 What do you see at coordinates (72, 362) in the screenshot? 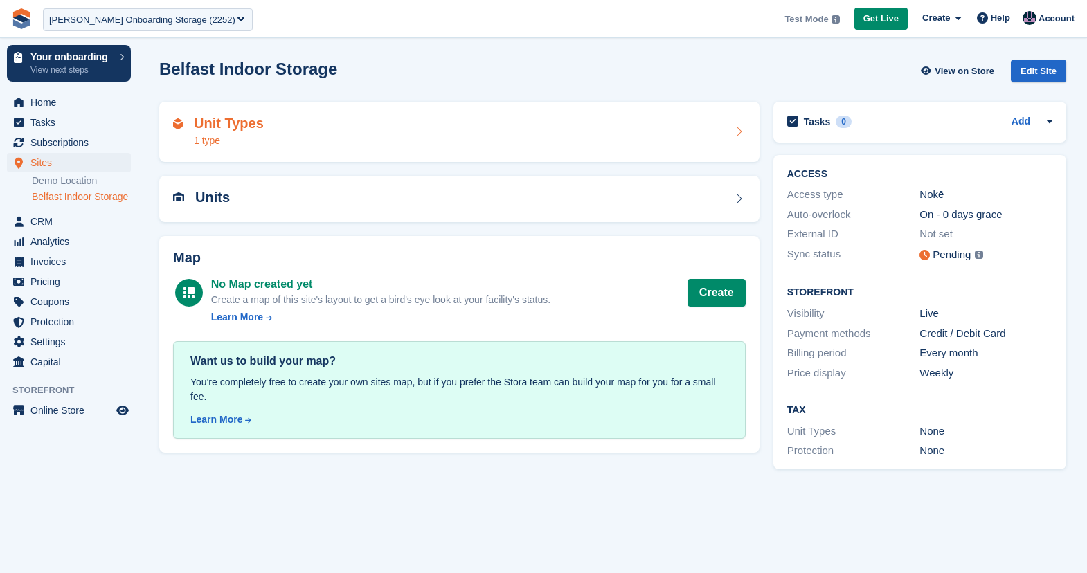
I see `span: Capital` at bounding box center [72, 362].